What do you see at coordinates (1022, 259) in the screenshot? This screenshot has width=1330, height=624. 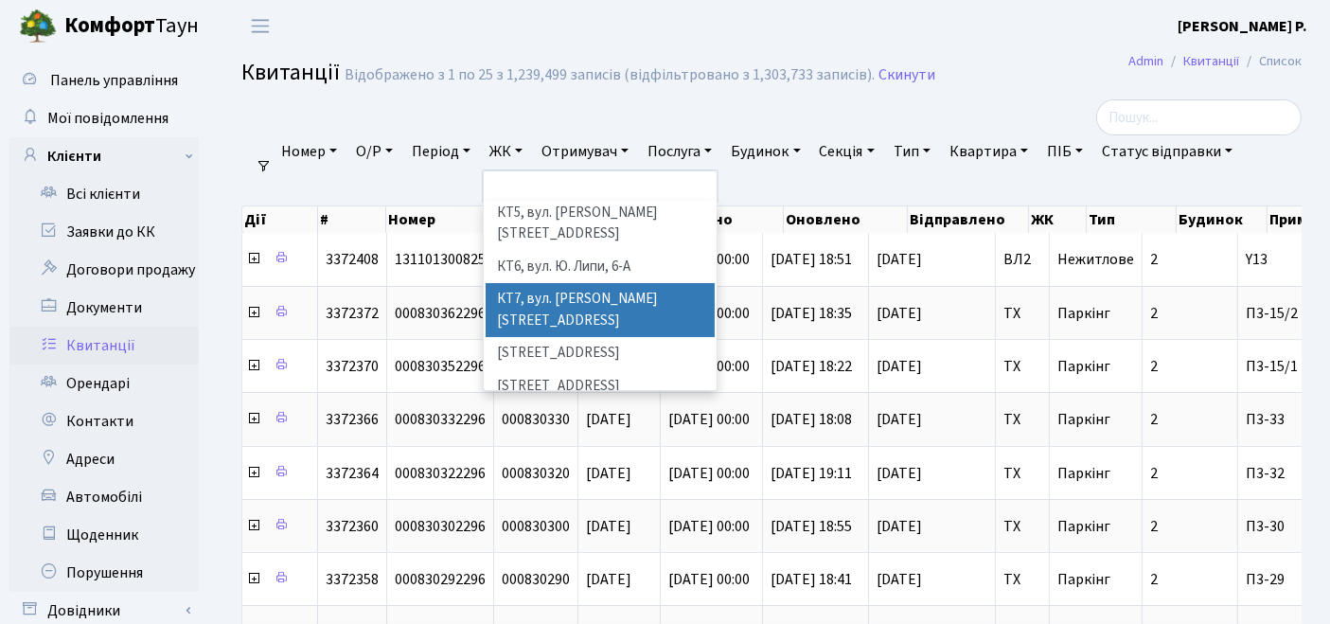 I see `span: ВЛ2` at bounding box center [1022, 259].